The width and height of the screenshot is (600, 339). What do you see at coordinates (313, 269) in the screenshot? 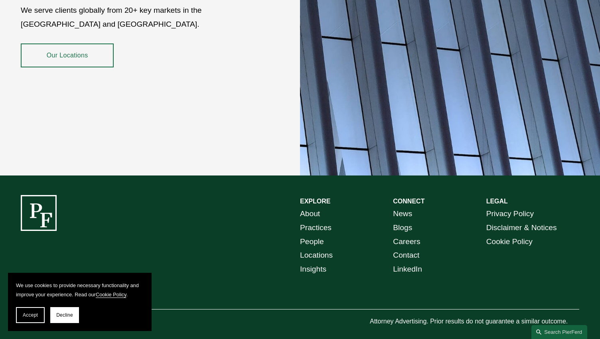
I see `a: Insights` at bounding box center [313, 269].